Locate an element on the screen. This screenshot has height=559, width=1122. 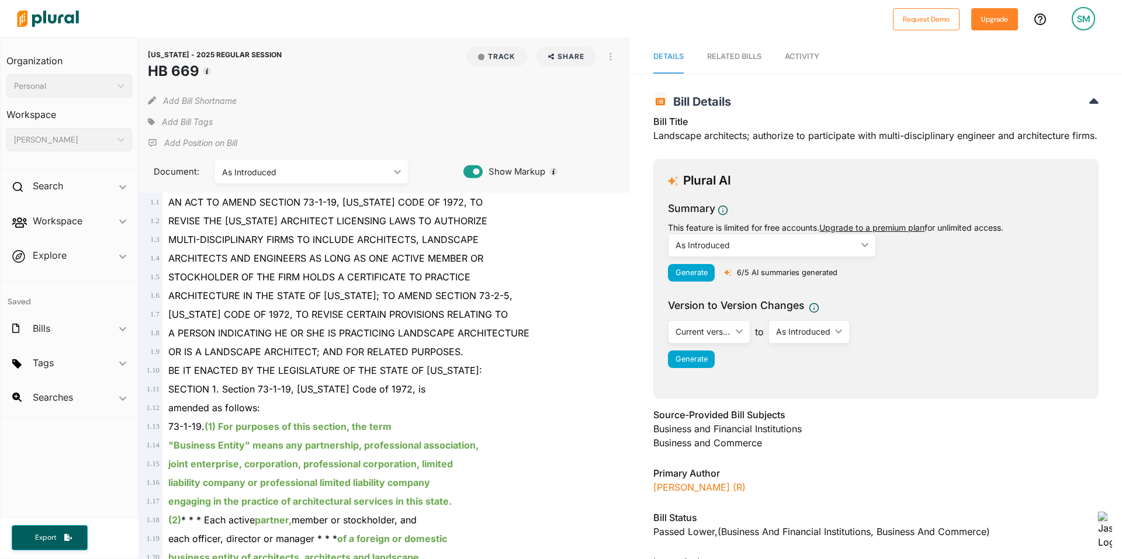
a: SM is located at coordinates (1084, 19).